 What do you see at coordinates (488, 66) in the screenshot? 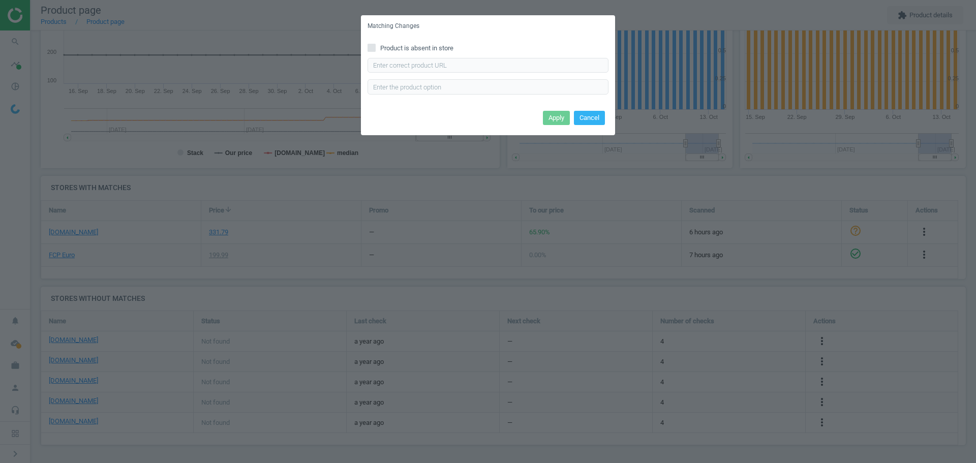
I see `input: Enter correct product URL` at bounding box center [488, 66].